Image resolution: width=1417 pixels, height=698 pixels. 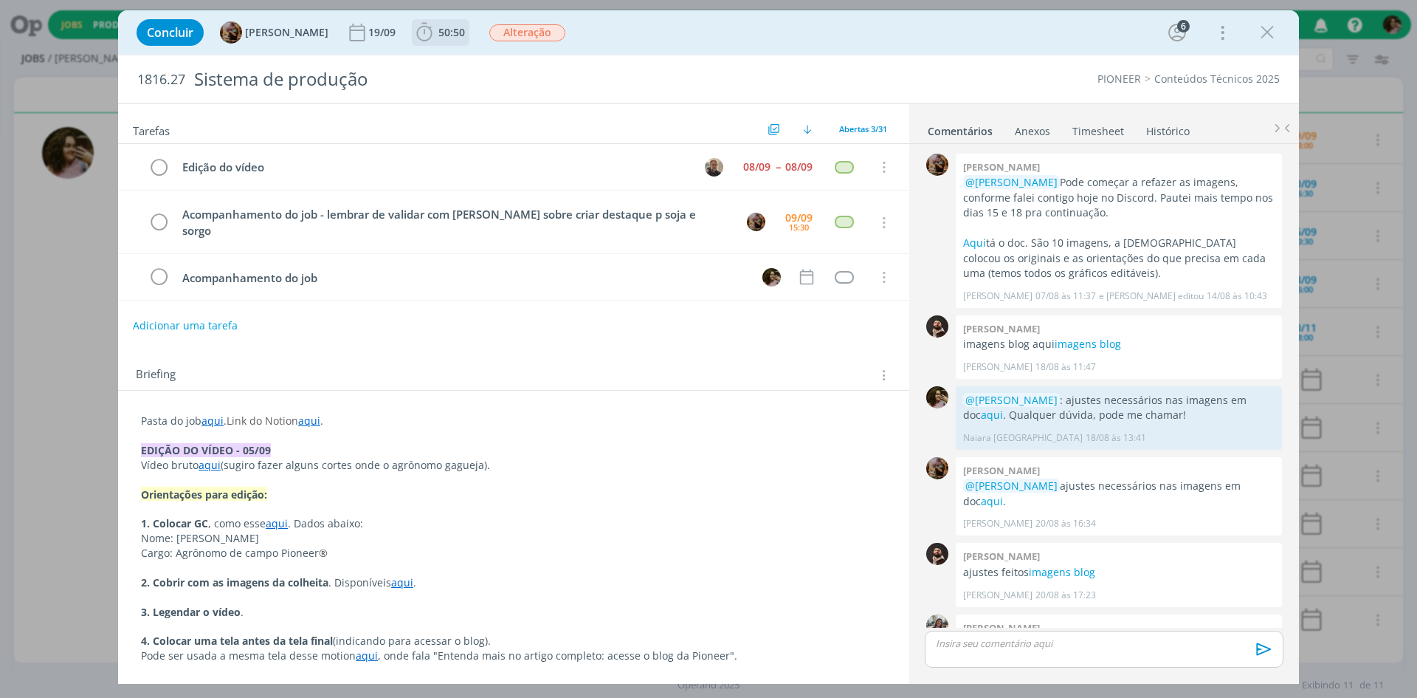 What do you see at coordinates (493, 79) in the screenshot?
I see `div: Sistema de produção` at bounding box center [493, 79].